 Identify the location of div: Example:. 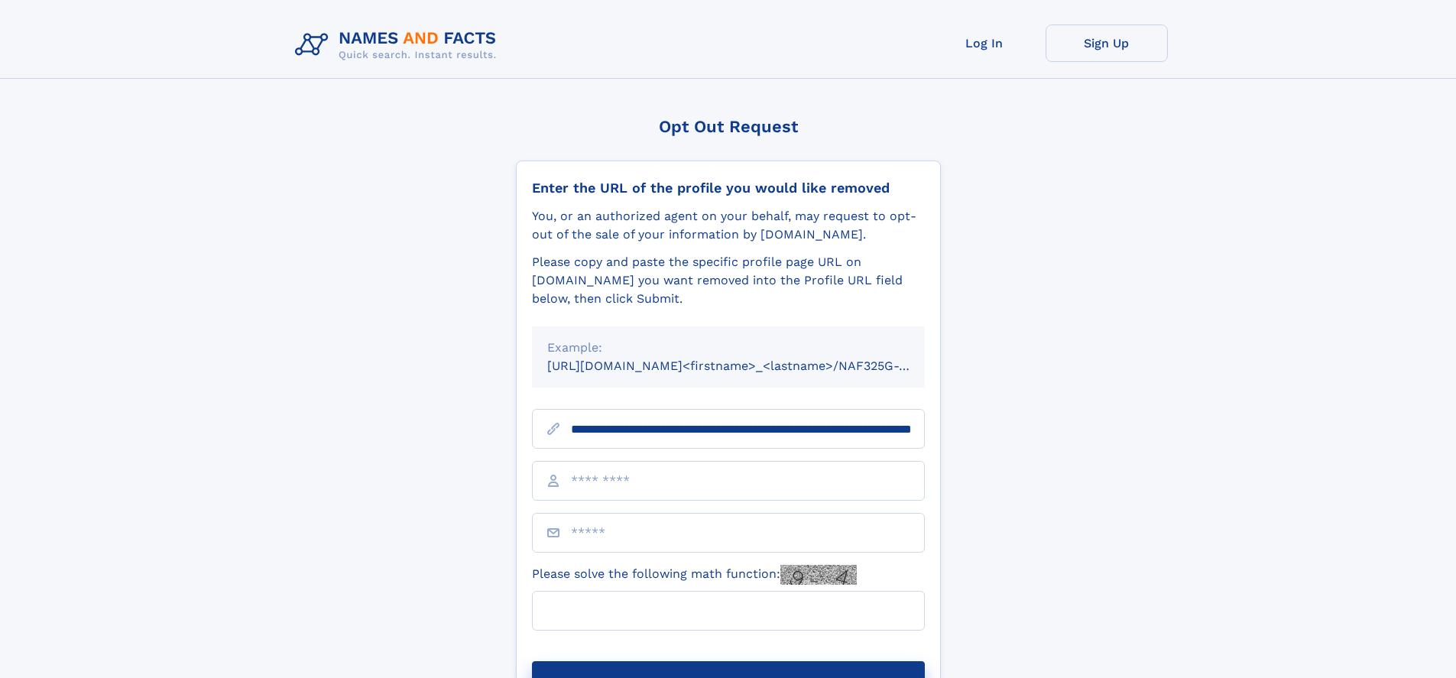
(729, 348).